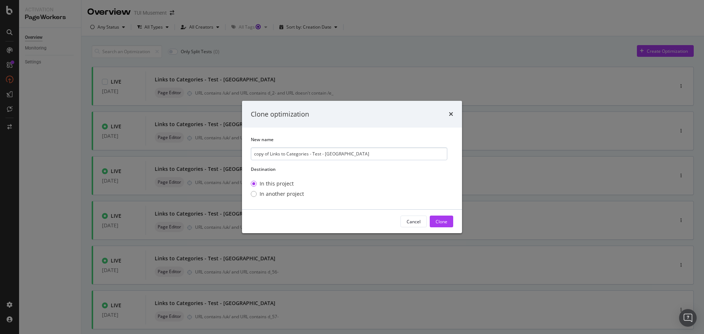 The image size is (704, 334). Describe the element at coordinates (441, 221) in the screenshot. I see `button: Clone` at that location.